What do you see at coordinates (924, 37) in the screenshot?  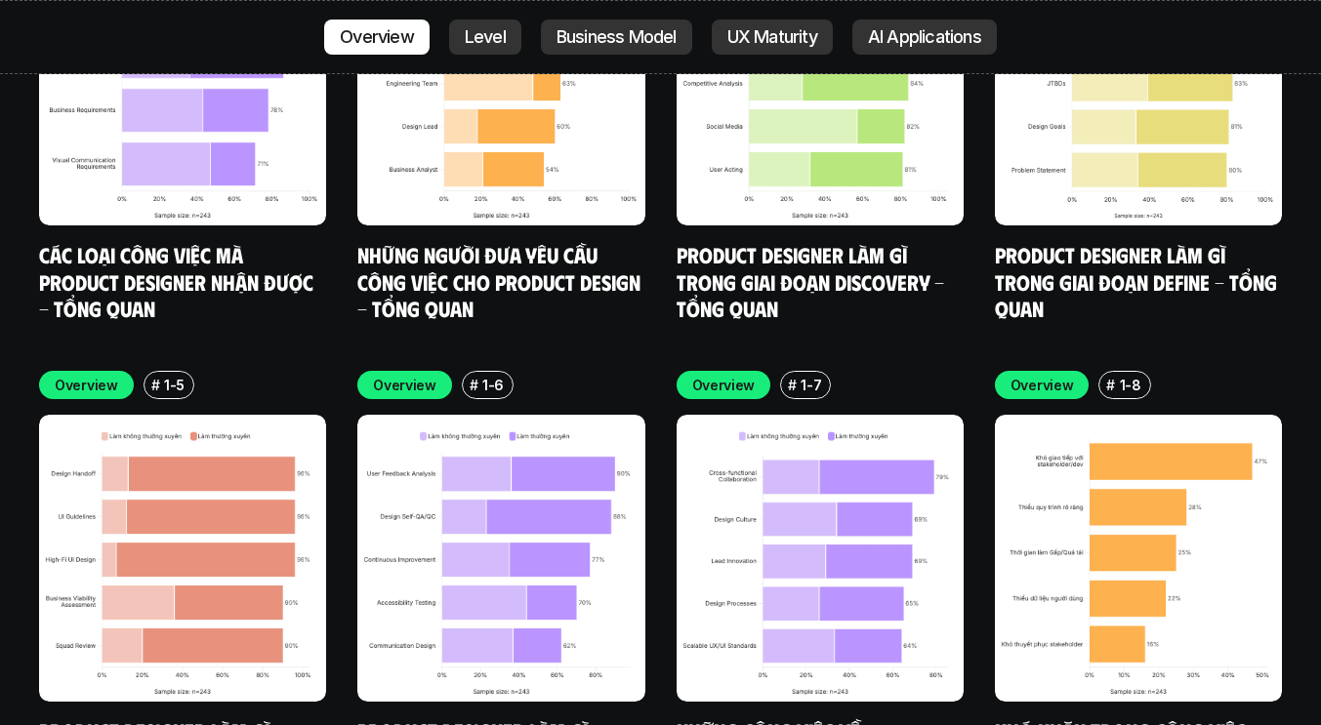 I see `p: AI Applications` at bounding box center [924, 37].